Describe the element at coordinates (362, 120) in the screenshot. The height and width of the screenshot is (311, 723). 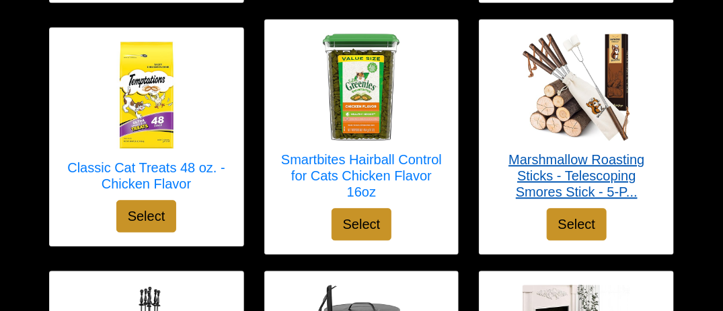
I see `a: Smartbites Hairball Control for Cats Chicken Flavor 16oz Smartbites Hairball Control for Cats Chi...` at that location.